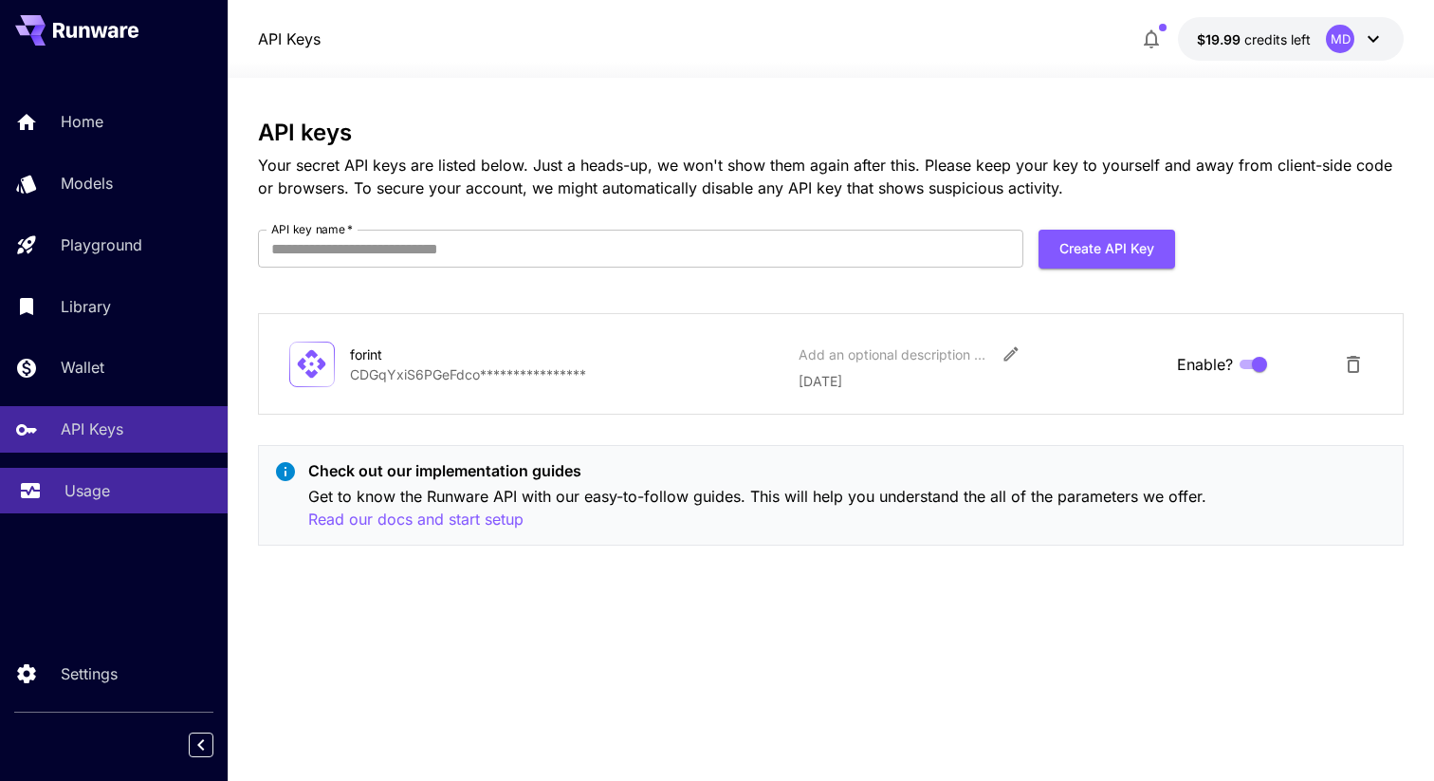 Image resolution: width=1434 pixels, height=781 pixels. What do you see at coordinates (445, 354) in the screenshot?
I see `div: forint` at bounding box center [445, 354].